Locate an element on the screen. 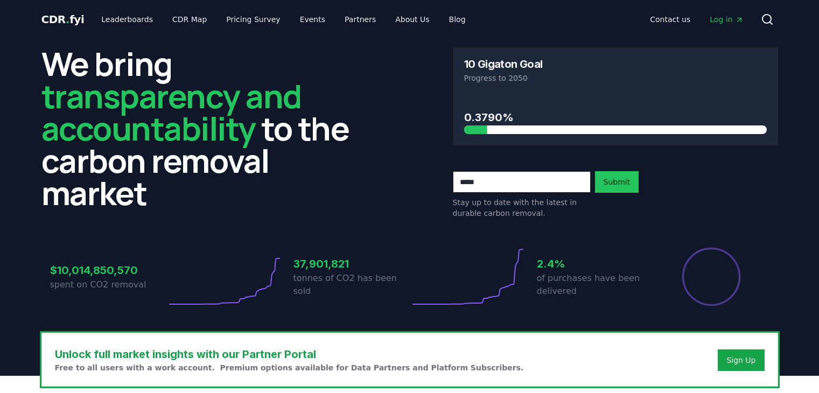 The image size is (819, 393). a: Log in is located at coordinates (726, 19).